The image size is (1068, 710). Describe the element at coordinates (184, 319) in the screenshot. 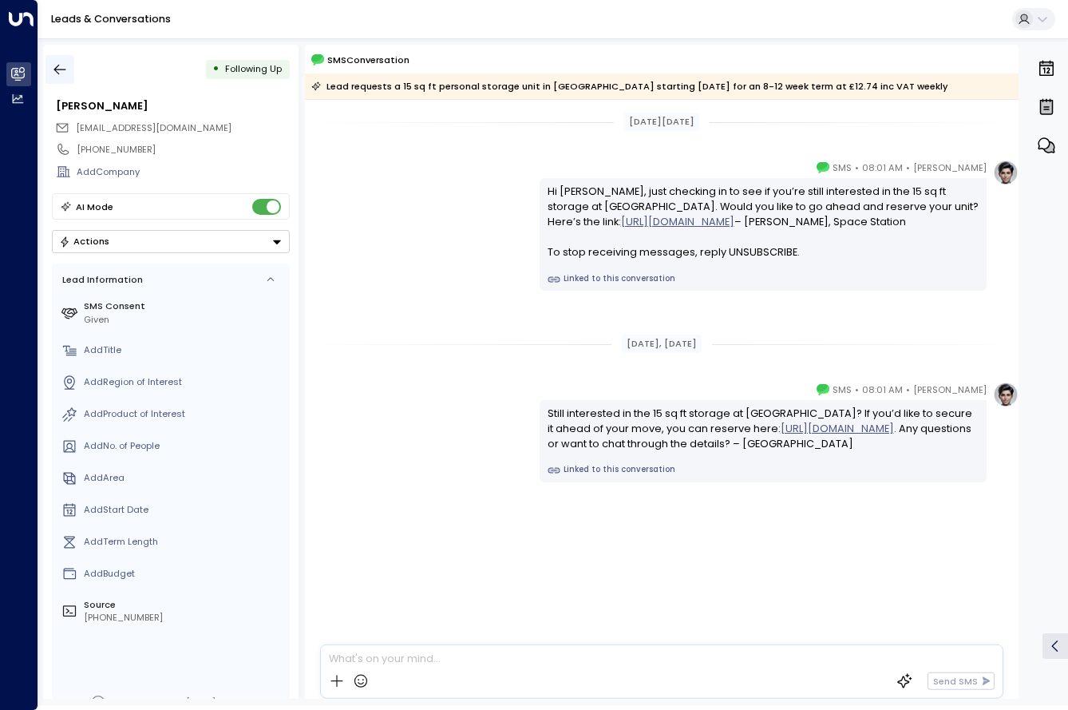

I see `div: Given` at that location.